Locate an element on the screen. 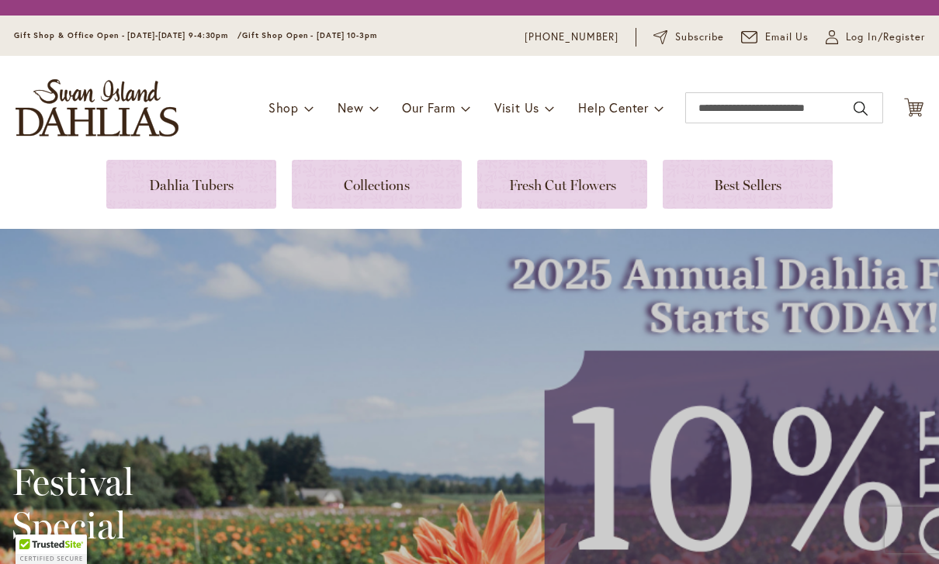 This screenshot has width=939, height=564. a: Log In/Register is located at coordinates (876, 37).